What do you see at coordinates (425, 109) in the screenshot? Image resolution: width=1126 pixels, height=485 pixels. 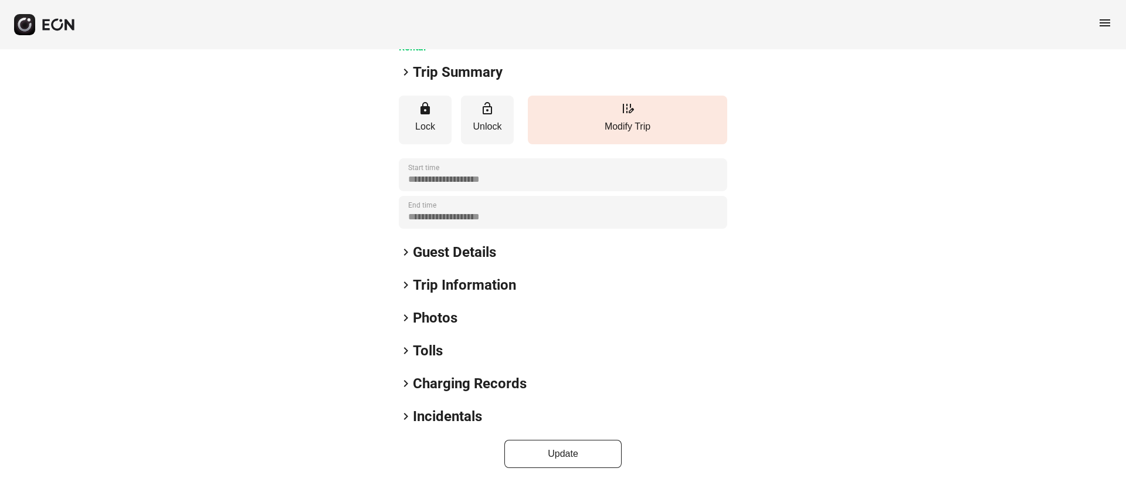 I see `span: lock` at bounding box center [425, 109].